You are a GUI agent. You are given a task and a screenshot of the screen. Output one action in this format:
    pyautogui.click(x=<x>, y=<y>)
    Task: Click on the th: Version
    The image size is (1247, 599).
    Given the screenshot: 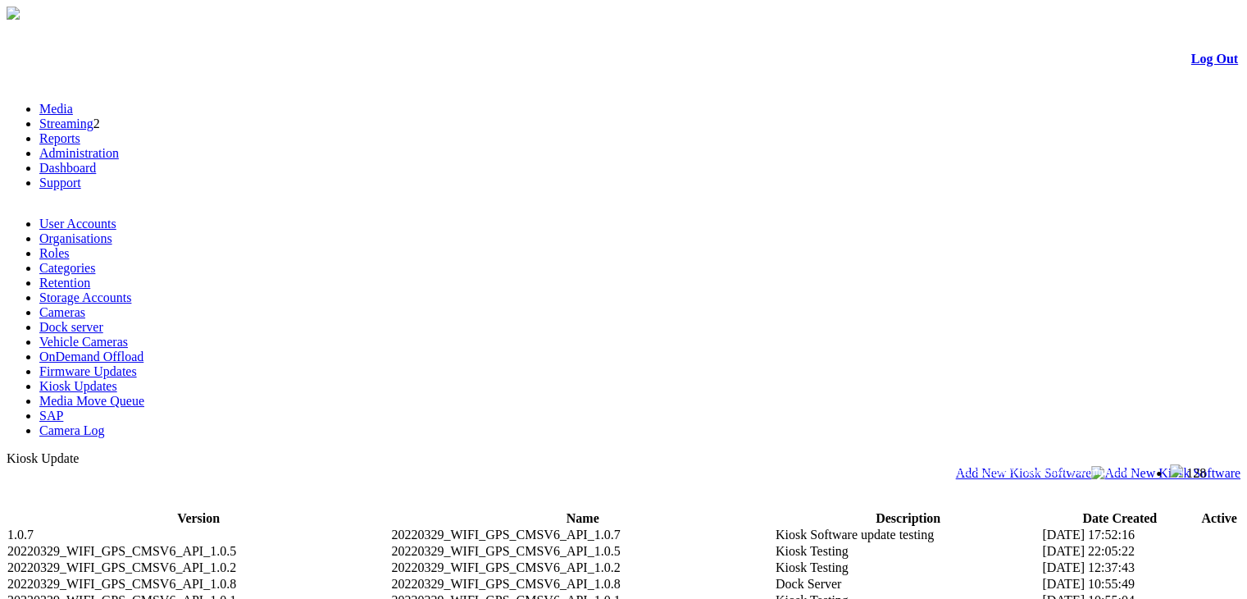 What is the action you would take?
    pyautogui.click(x=198, y=518)
    